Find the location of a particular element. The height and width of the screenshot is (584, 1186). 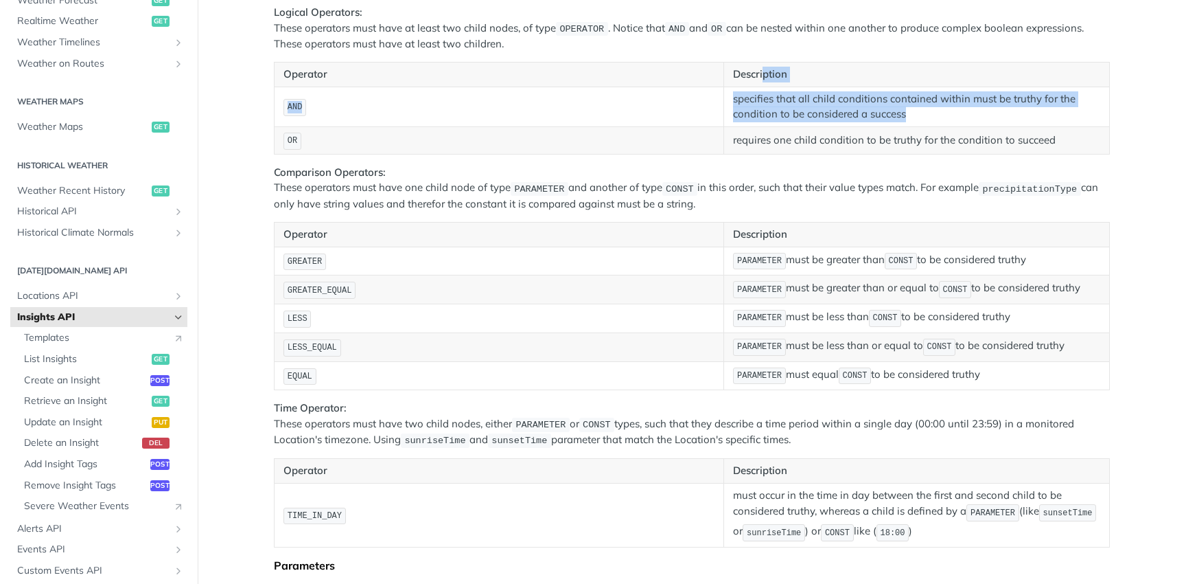

h2: Weather Maps is located at coordinates (99, 102).